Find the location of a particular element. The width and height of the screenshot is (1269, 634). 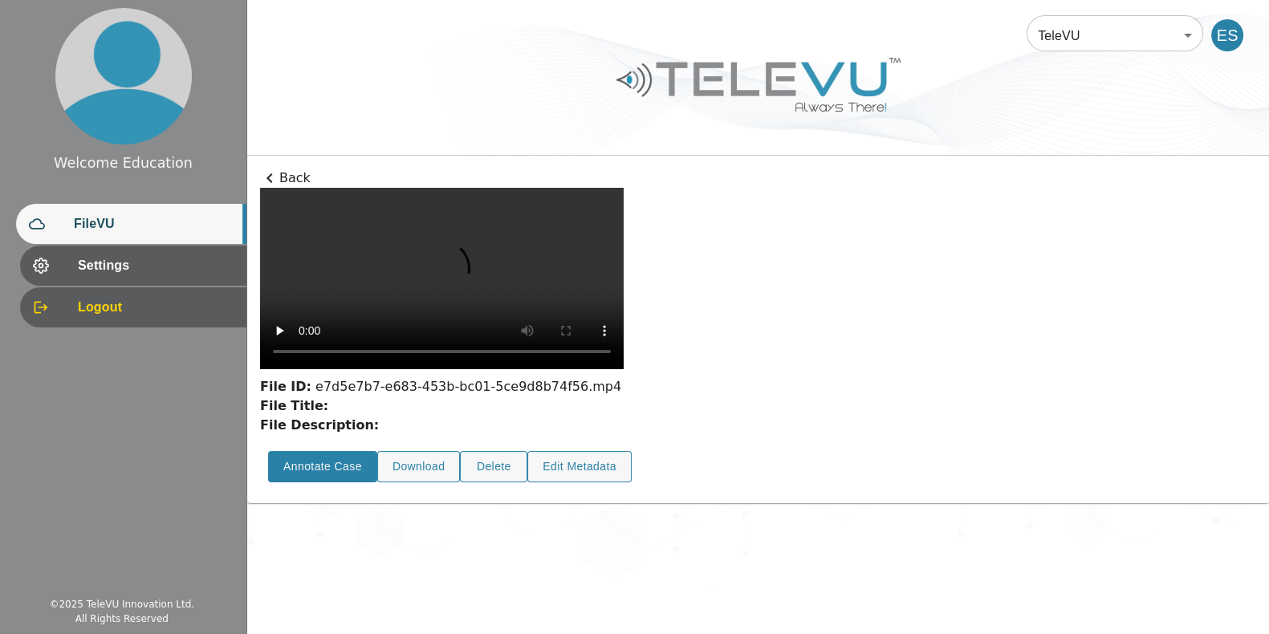

strong: File Title: is located at coordinates (294, 405).